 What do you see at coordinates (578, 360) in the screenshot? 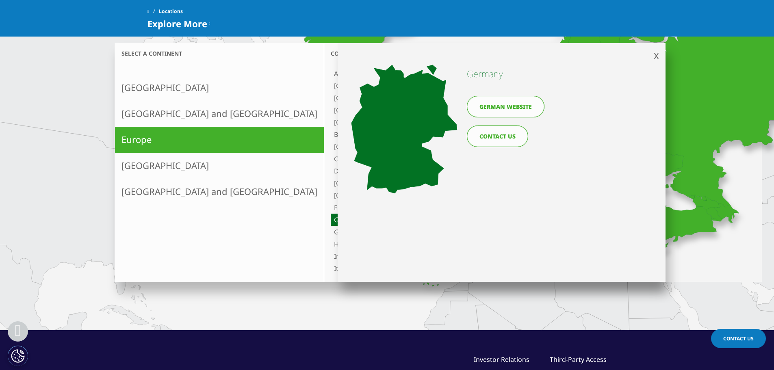
I see `a: Third-Party Access` at bounding box center [578, 360].